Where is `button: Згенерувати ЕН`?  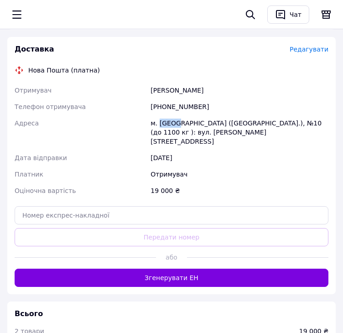 button: Згенерувати ЕН is located at coordinates (172, 278).